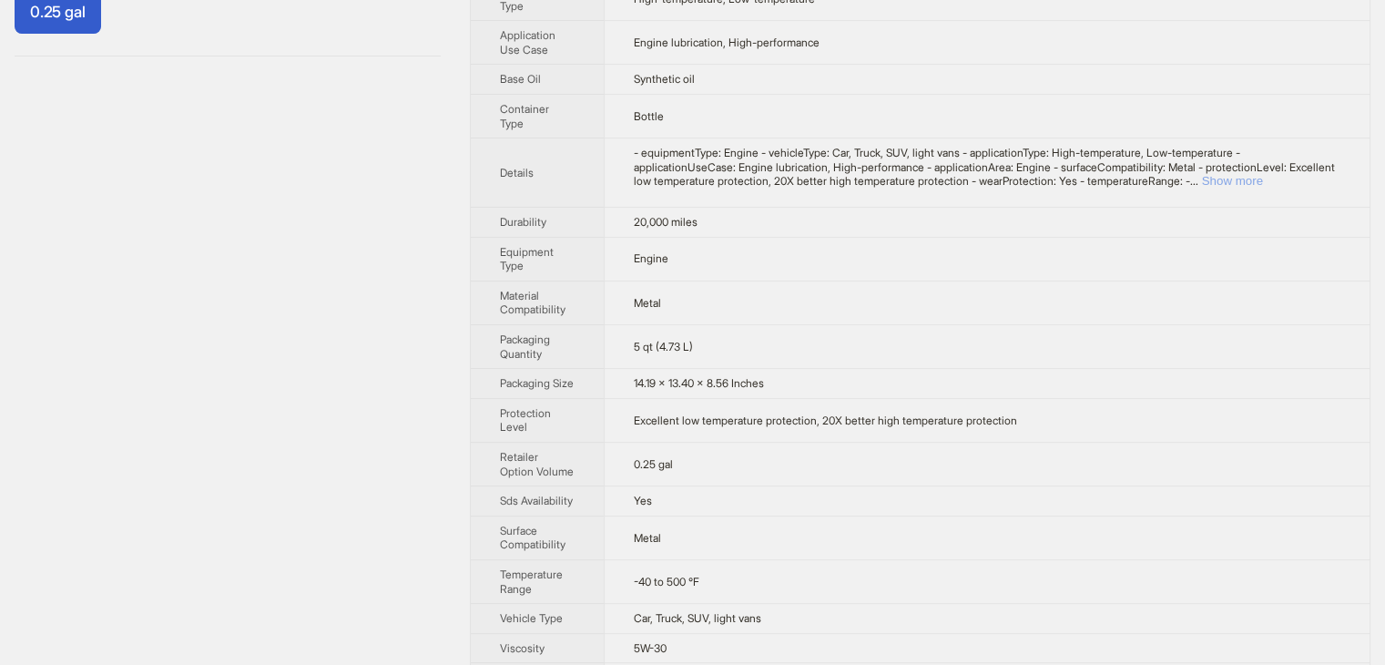 This screenshot has width=1385, height=665. I want to click on span: Base Oil, so click(520, 78).